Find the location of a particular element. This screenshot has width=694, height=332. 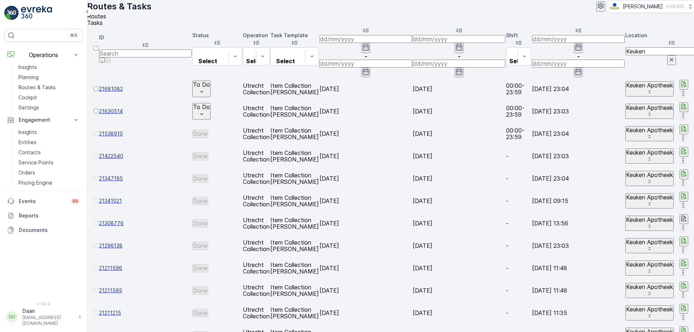

p: Events is located at coordinates (43, 201).